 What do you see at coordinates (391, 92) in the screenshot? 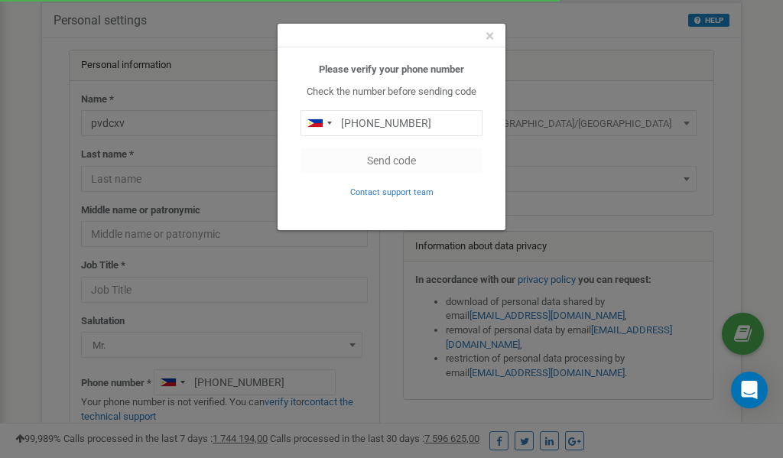
I see `p: Check the number before sending code` at bounding box center [391, 92].